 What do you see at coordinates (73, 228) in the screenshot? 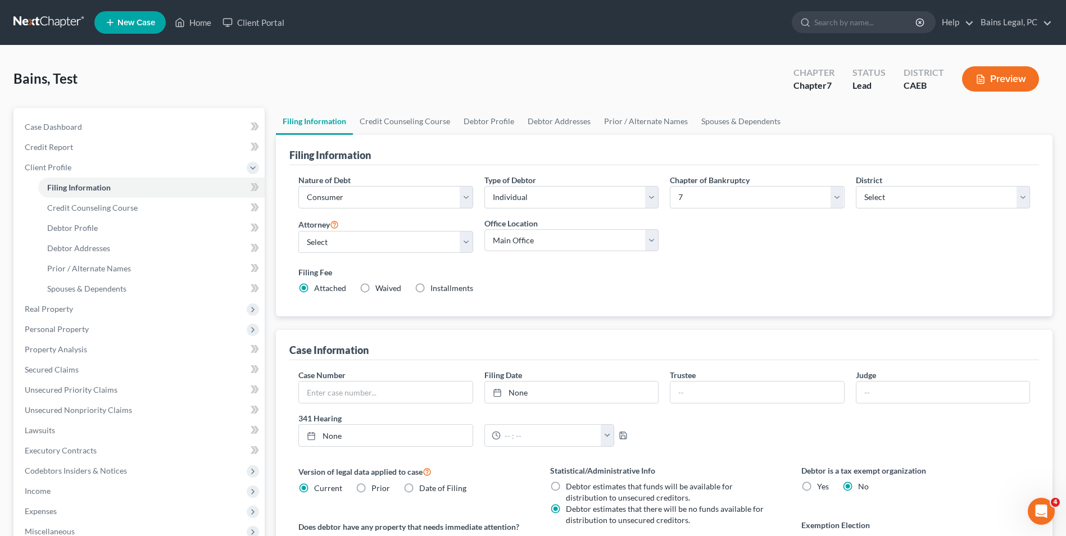
I see `span: Debtor Profile` at bounding box center [73, 228].